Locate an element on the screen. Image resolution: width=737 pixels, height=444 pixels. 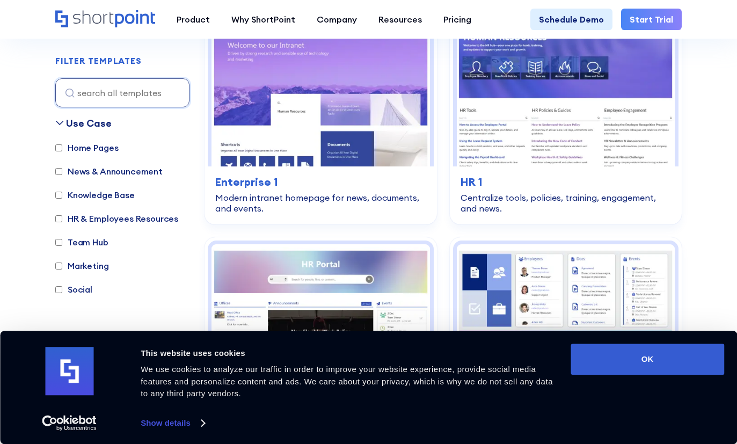
img: HR 2 - HR Intranet Portal: Central HR hub for search, announcements, events, learning. is located at coordinates (320, 325).